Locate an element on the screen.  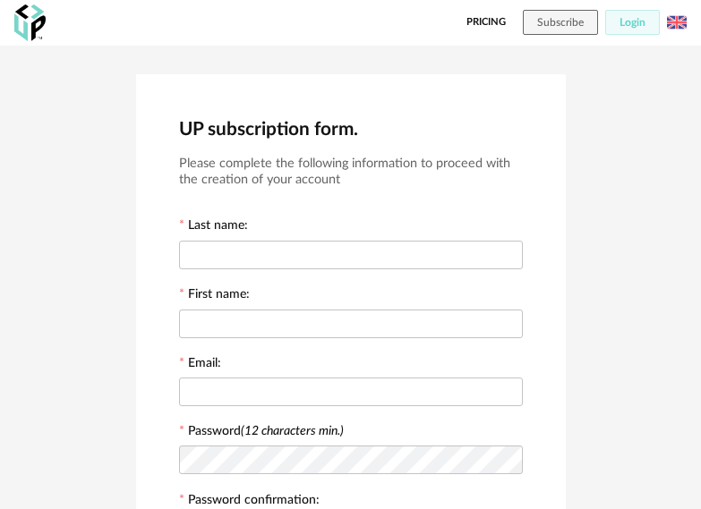
label: Password is located at coordinates (266, 431).